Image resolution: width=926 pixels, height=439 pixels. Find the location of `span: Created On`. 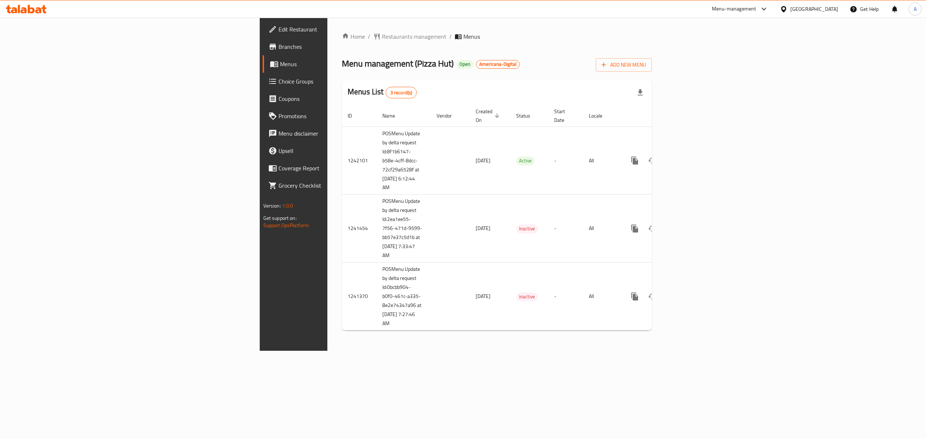

span: Created On is located at coordinates (489, 116).